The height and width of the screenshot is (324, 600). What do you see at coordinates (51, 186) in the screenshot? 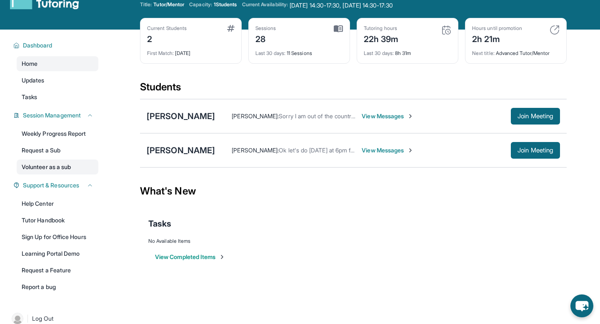
I see `span: Support & Resources` at bounding box center [51, 186].